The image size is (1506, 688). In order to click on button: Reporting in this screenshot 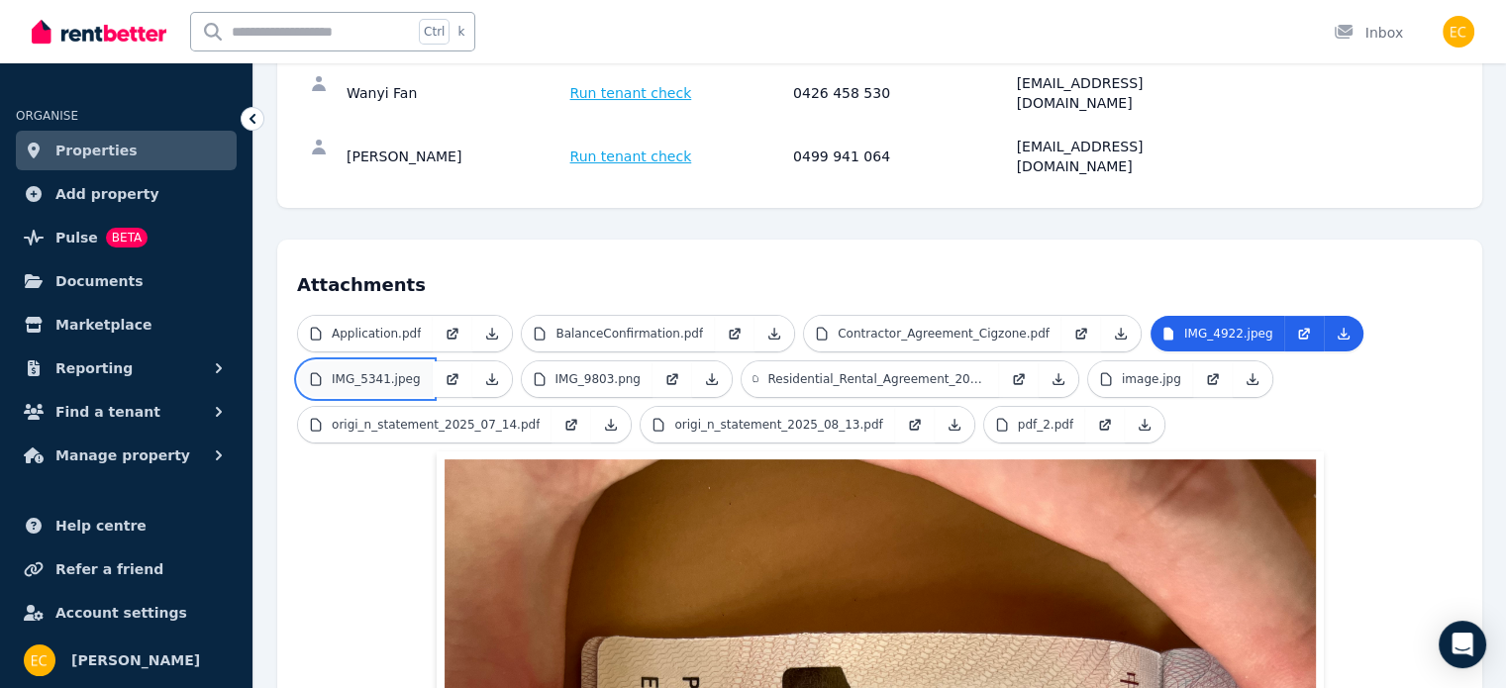, I will do `click(126, 368)`.